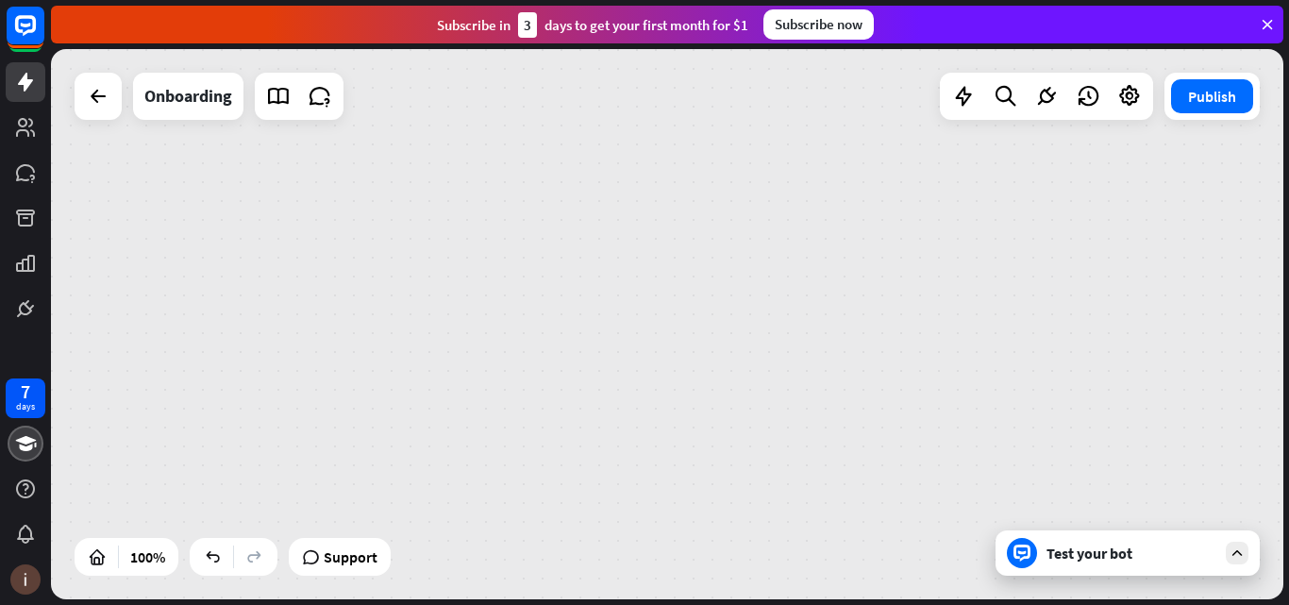  Describe the element at coordinates (25, 398) in the screenshot. I see `a: 7 days` at that location.